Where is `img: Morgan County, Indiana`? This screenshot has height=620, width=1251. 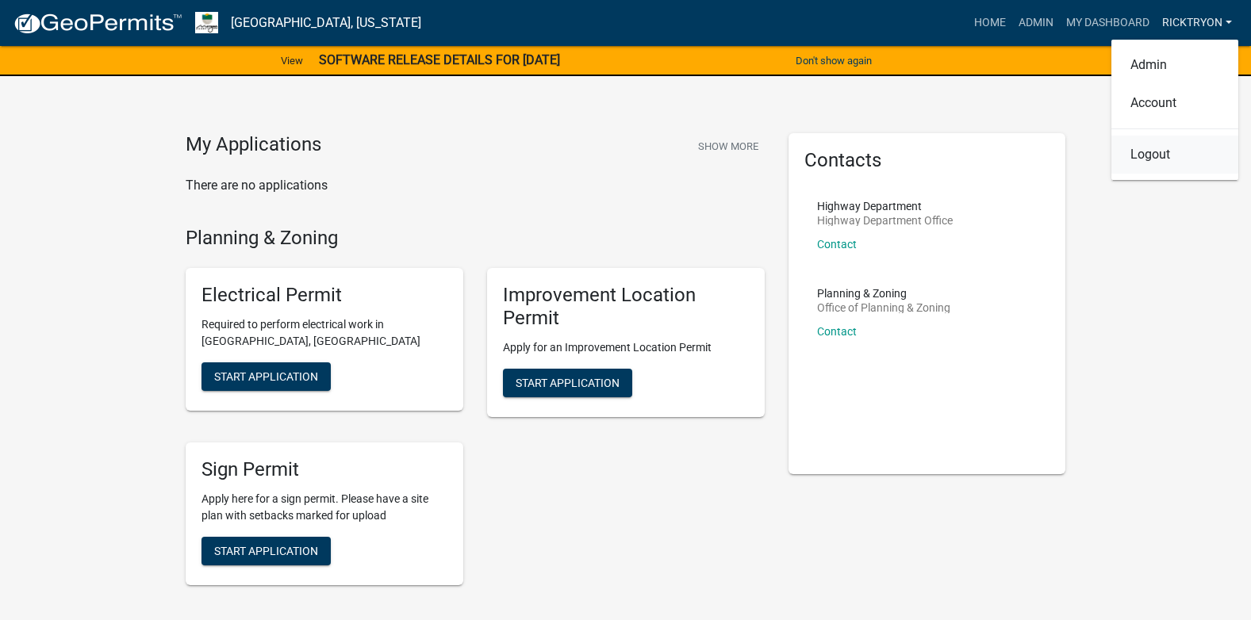 img: Morgan County, Indiana is located at coordinates (206, 22).